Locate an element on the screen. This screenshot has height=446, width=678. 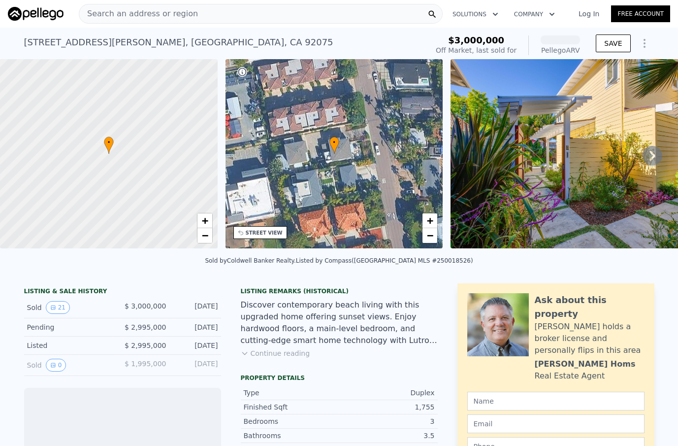
span: $ 3,000,000 is located at coordinates (145, 306).